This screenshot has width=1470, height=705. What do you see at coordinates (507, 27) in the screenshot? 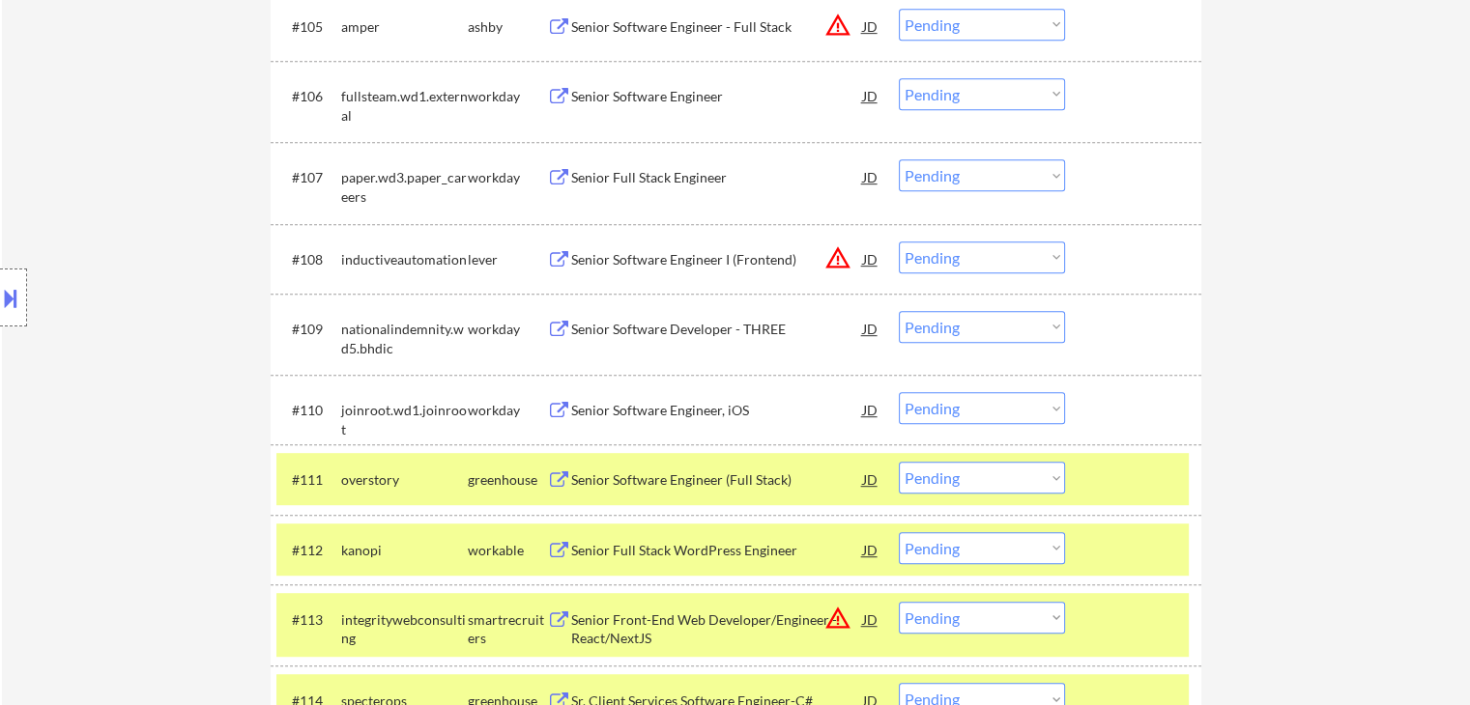
I see `div: ashby` at bounding box center [507, 27].